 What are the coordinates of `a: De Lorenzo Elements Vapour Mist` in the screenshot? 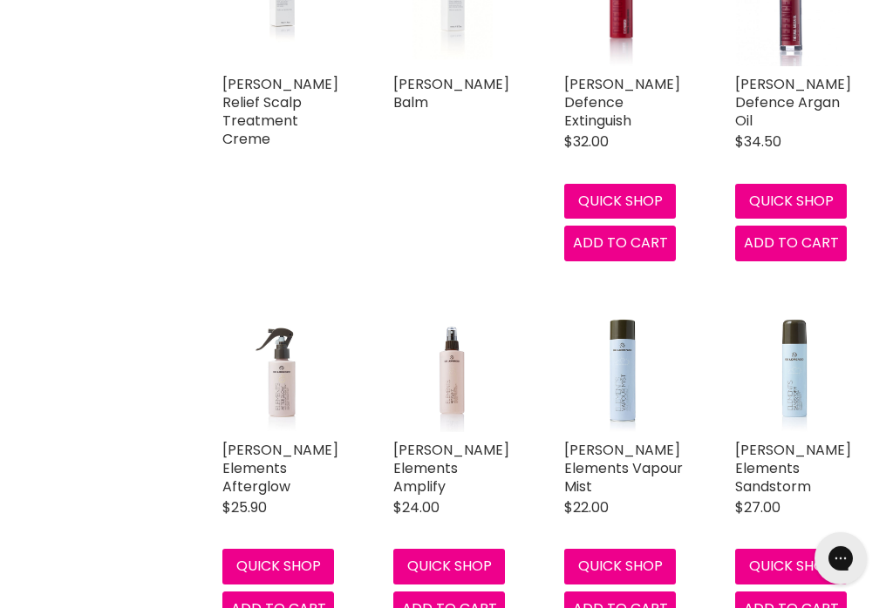 It's located at (623, 373).